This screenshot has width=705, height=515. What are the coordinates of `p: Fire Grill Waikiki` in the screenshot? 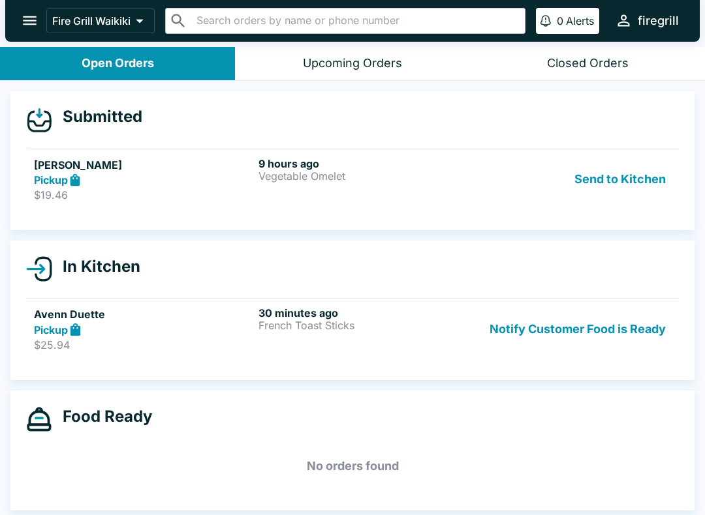 It's located at (91, 21).